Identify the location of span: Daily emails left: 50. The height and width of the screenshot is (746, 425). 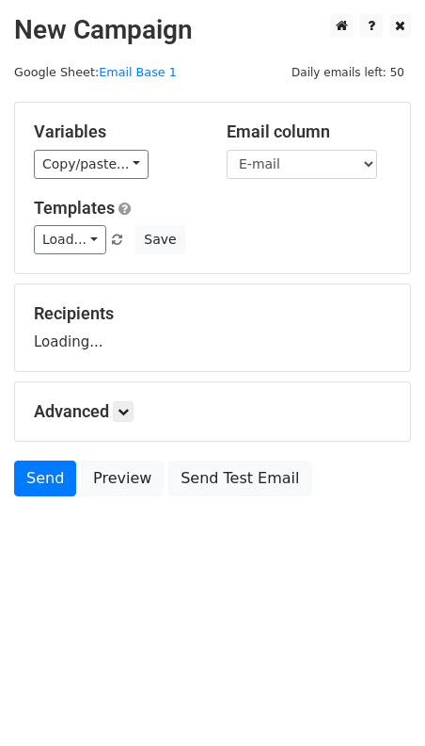
(348, 72).